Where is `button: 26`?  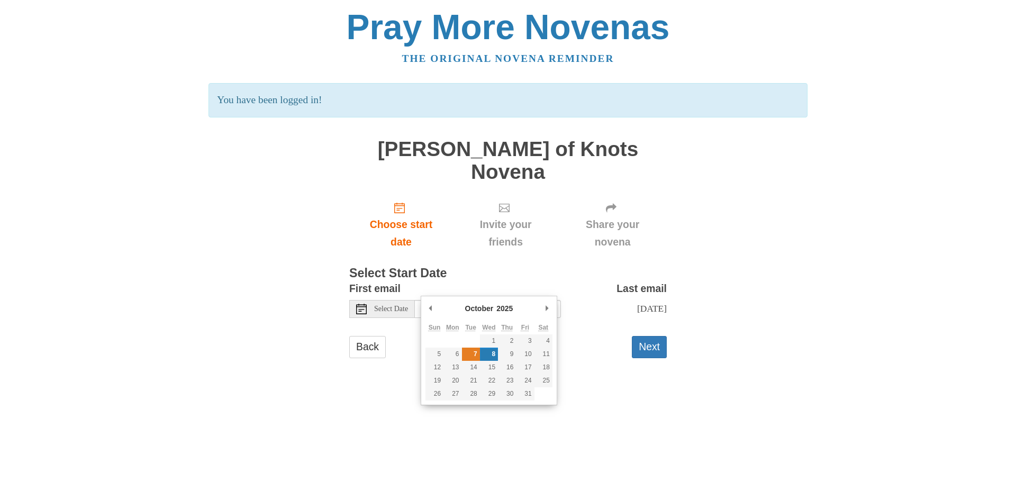 button: 26 is located at coordinates (435, 394).